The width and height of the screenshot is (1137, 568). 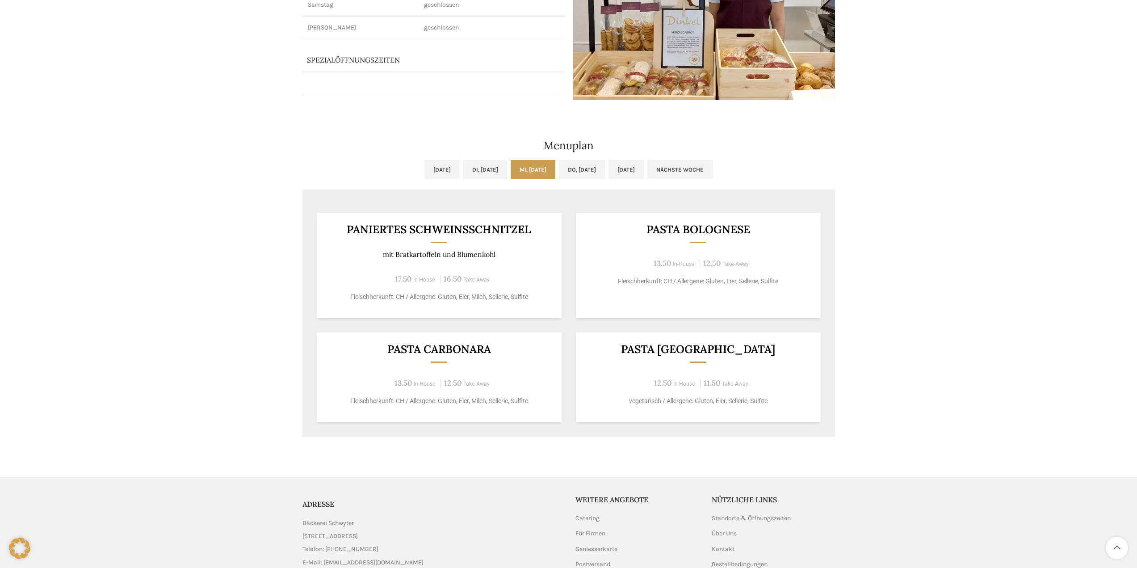 What do you see at coordinates (439, 229) in the screenshot?
I see `h3: PANIERTES SCHWEINSSCHNITZEL` at bounding box center [439, 229].